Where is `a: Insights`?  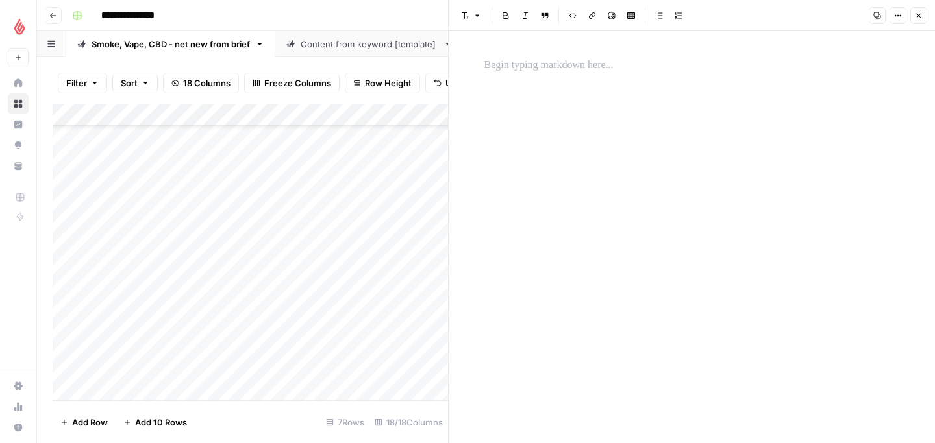
a: Insights is located at coordinates (18, 125).